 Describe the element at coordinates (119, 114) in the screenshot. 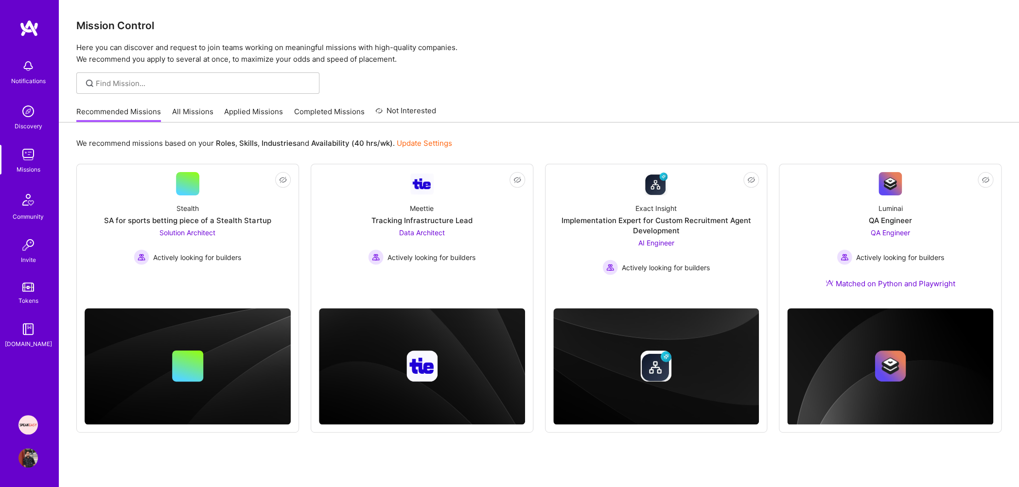

I see `a: Recommended Missions` at that location.